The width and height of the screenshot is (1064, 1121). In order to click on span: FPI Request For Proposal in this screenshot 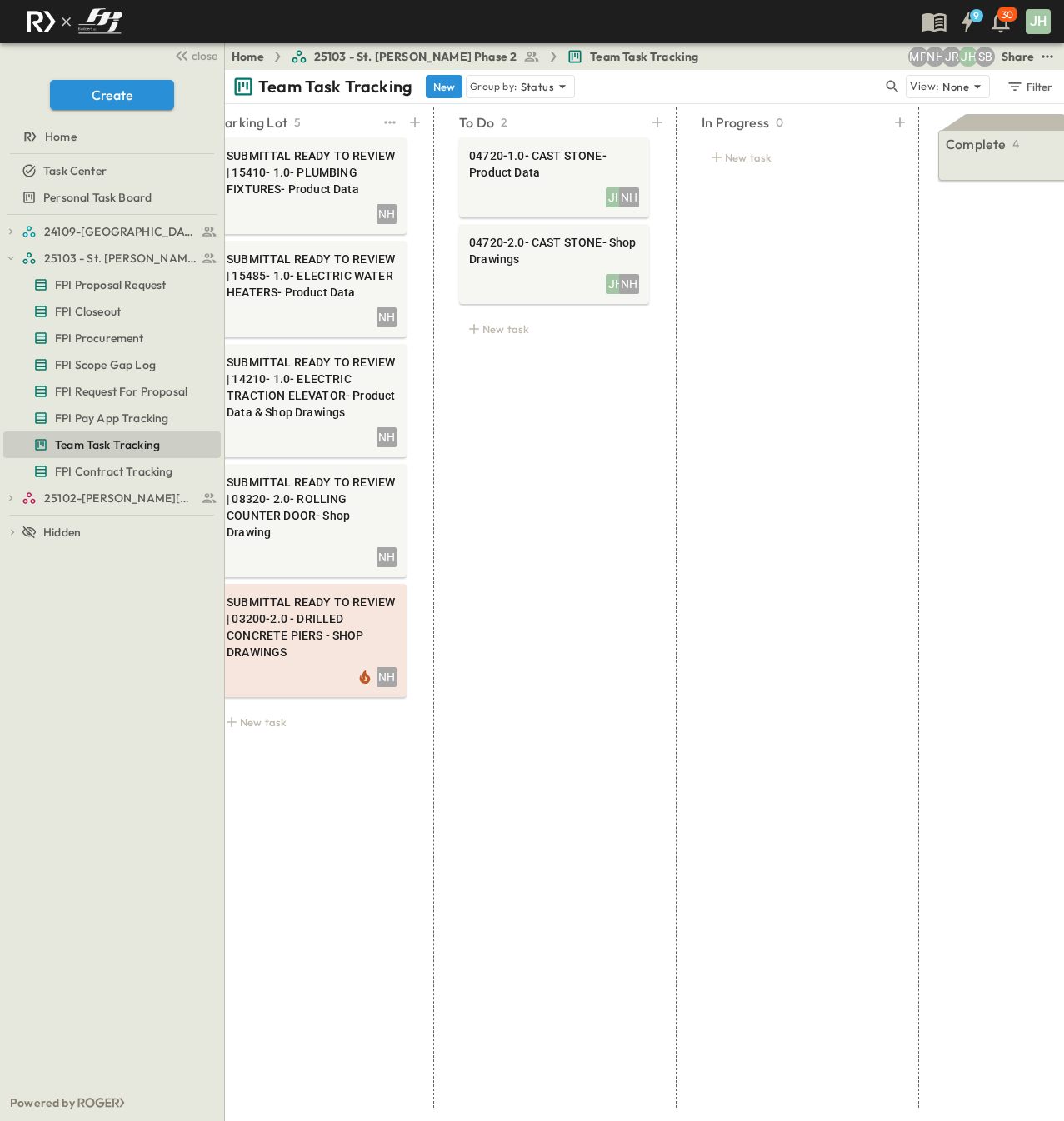, I will do `click(121, 392)`.